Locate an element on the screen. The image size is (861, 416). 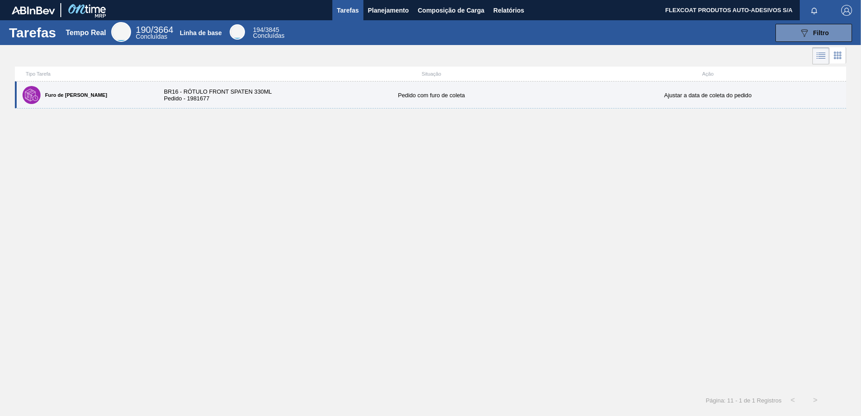
font: 3664 is located at coordinates (163, 30).